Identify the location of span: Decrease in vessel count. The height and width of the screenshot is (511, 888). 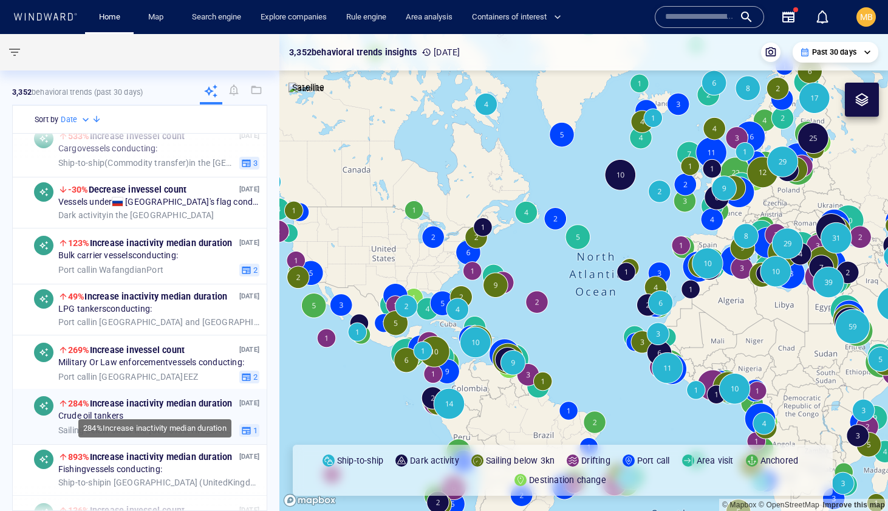
(127, 190).